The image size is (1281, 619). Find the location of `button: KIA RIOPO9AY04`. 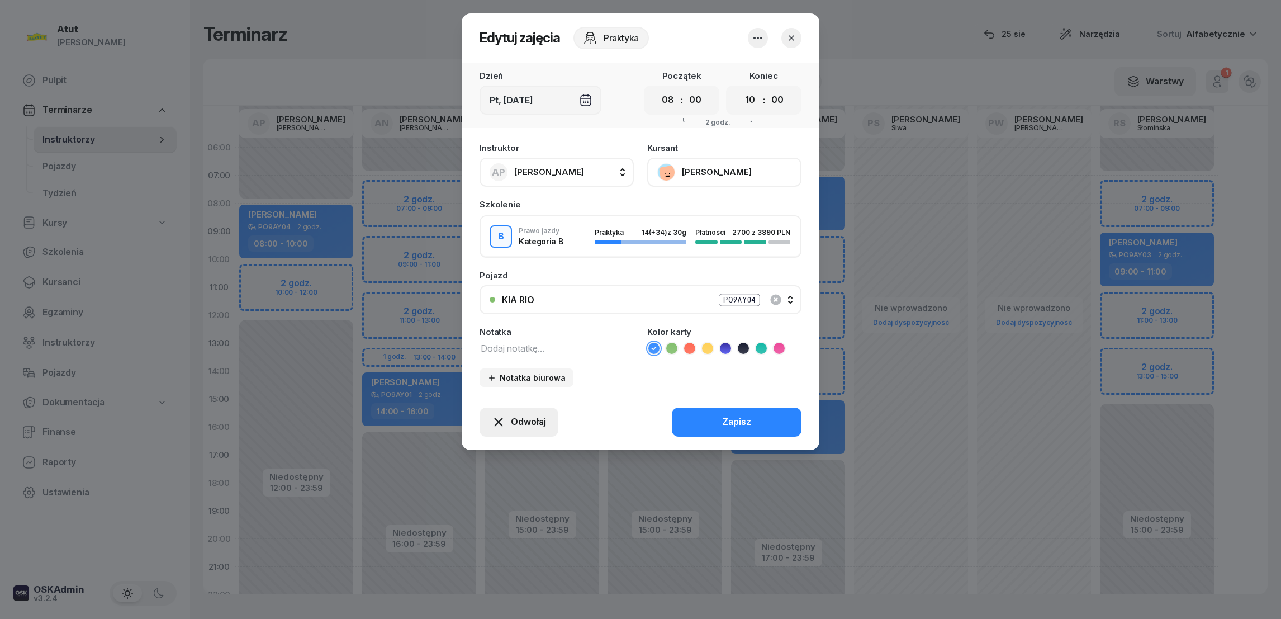

button: KIA RIOPO9AY04 is located at coordinates (641, 300).